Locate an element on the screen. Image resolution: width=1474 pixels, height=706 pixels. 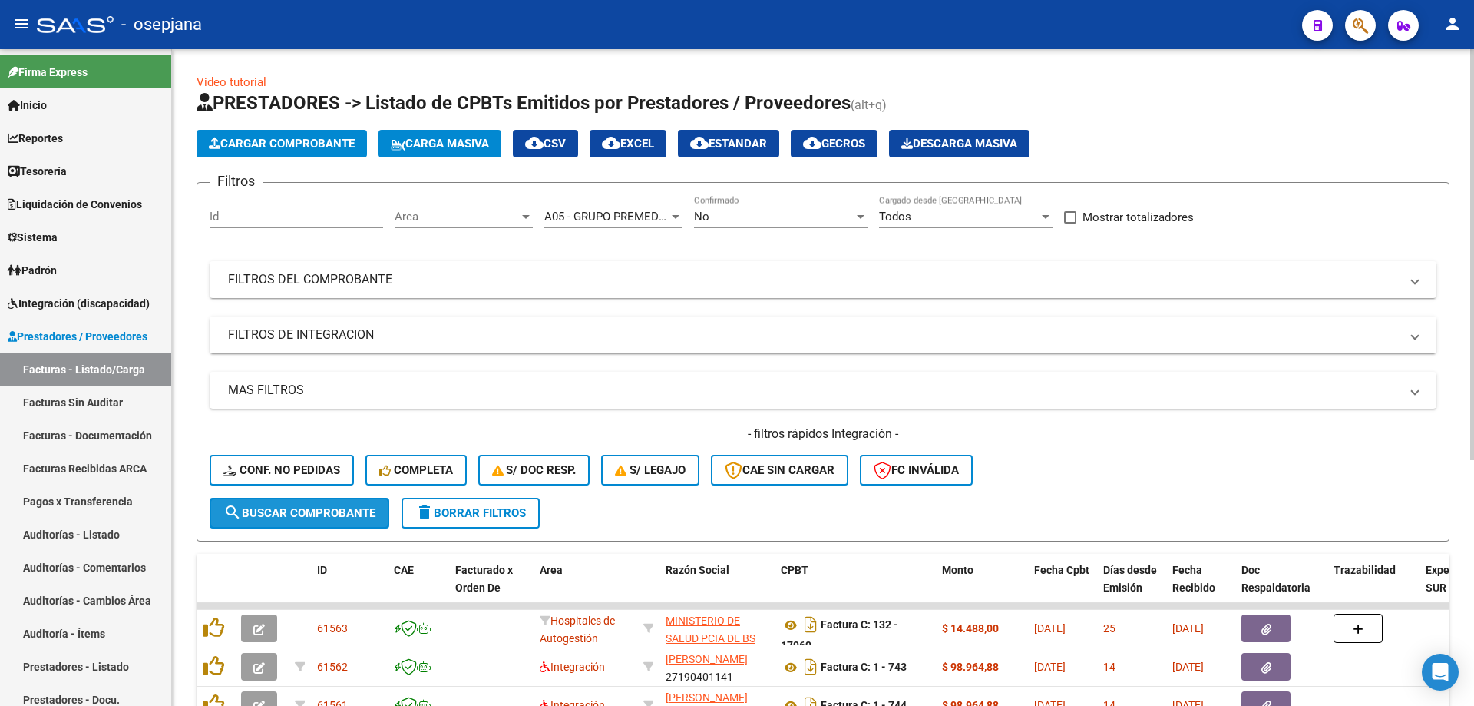
span: Cargar Comprobante is located at coordinates (282, 144).